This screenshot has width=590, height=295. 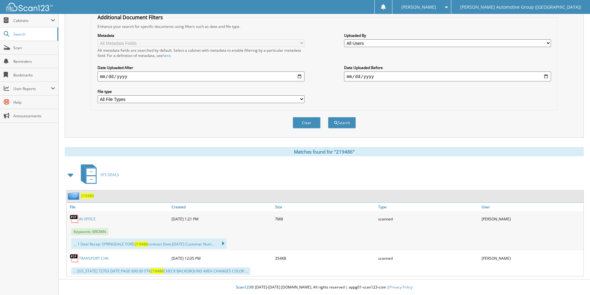 What do you see at coordinates (32, 89) in the screenshot?
I see `span: User Reports` at bounding box center [32, 89].